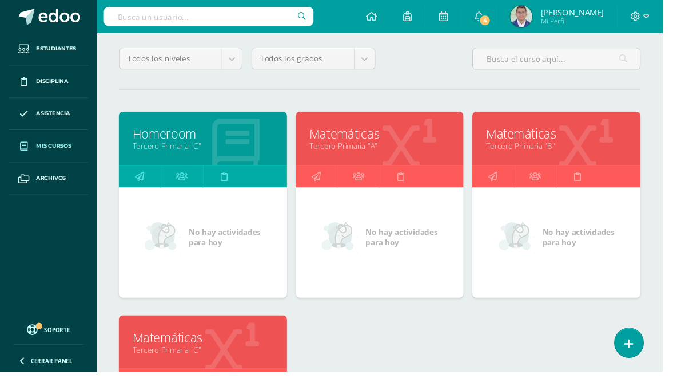  Describe the element at coordinates (55, 118) in the screenshot. I see `span: Asistencia` at that location.